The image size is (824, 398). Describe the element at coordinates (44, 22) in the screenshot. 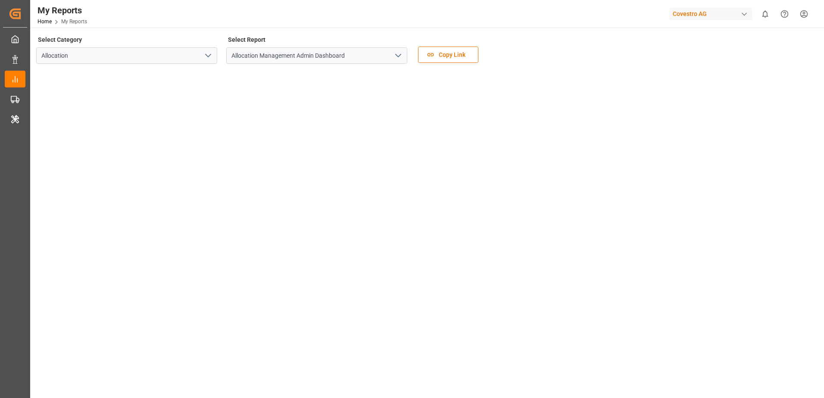

I see `a: Home` at that location.